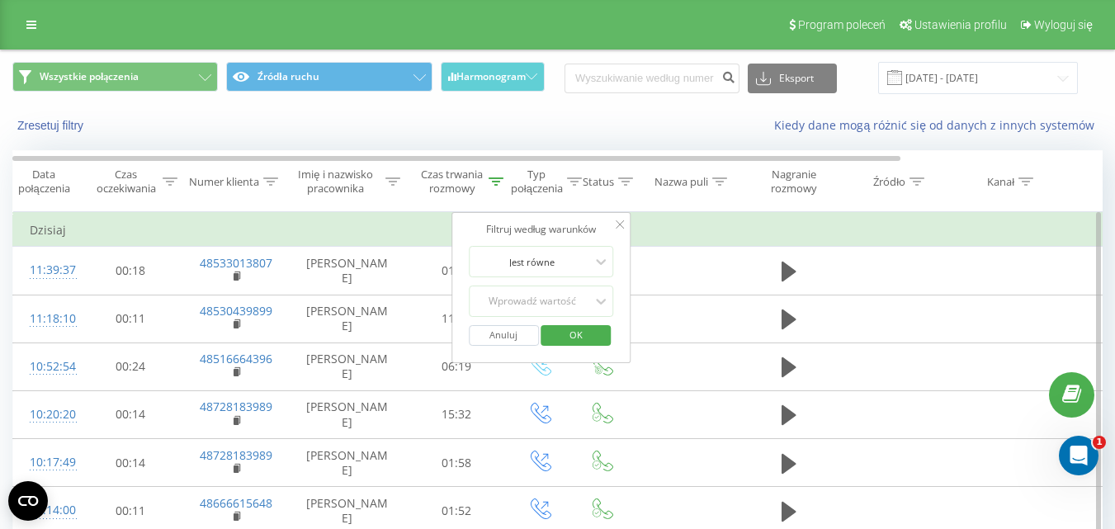 This screenshot has width=1115, height=529. What do you see at coordinates (793, 182) in the screenshot?
I see `div: Nagranie rozmowy` at bounding box center [793, 182].